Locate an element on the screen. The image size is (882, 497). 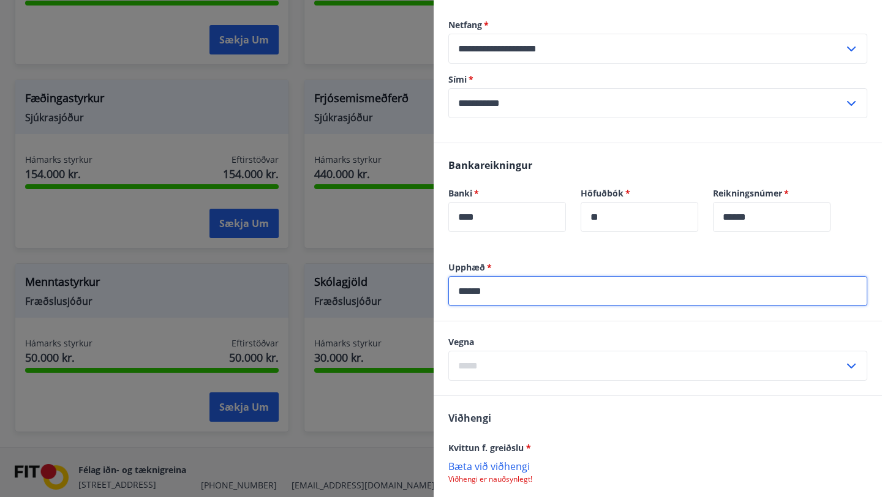
label: Netfang is located at coordinates (658, 25).